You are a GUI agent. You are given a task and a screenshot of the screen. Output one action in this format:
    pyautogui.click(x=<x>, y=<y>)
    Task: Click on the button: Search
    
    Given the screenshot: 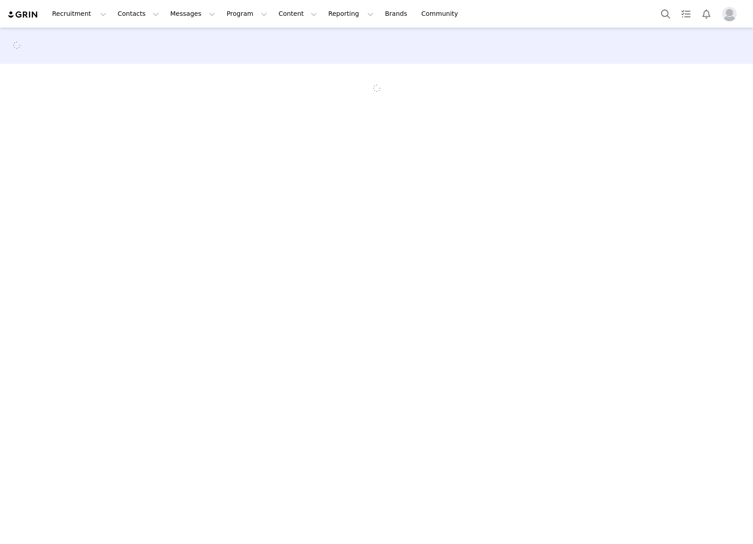 What is the action you would take?
    pyautogui.click(x=665, y=14)
    